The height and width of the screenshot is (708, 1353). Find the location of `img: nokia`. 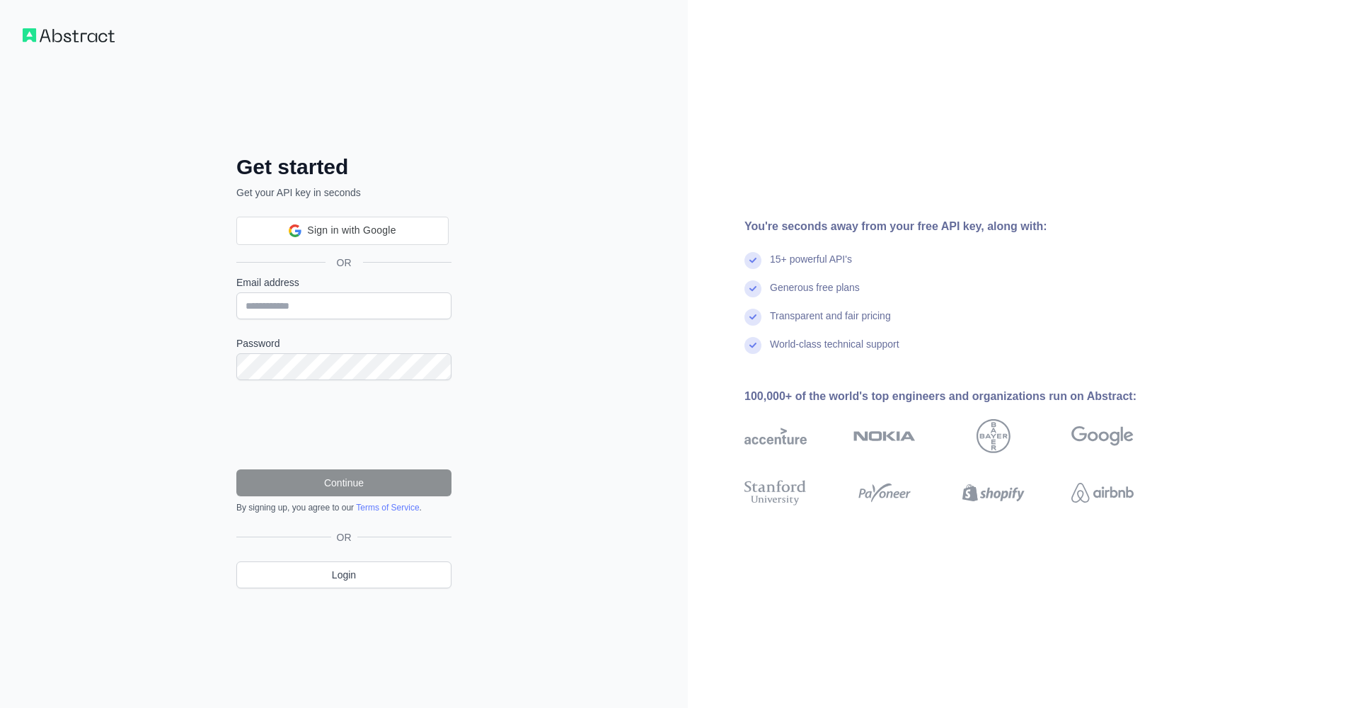

img: nokia is located at coordinates (885, 436).